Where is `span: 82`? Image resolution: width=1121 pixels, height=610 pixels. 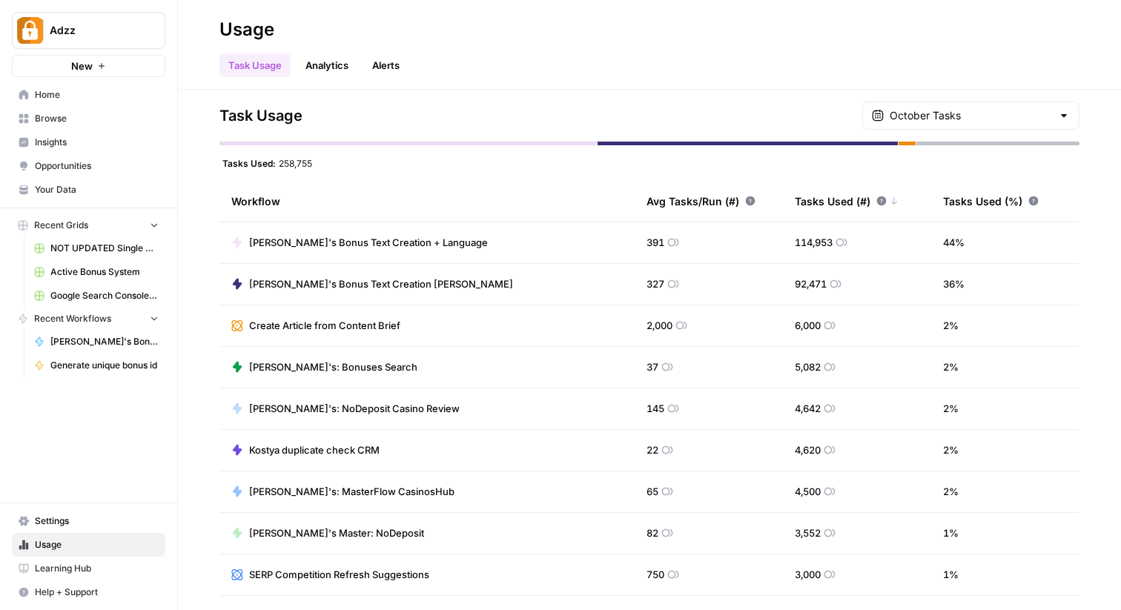 span: 82 is located at coordinates (652, 533).